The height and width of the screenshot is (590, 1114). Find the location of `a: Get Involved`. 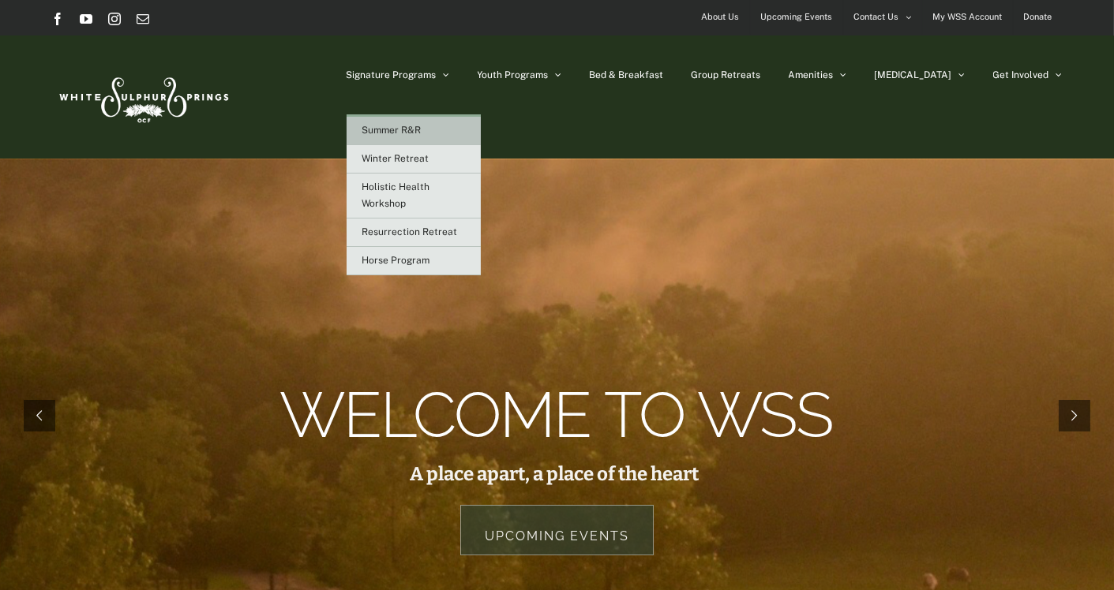

a: Get Involved is located at coordinates (1027, 75).